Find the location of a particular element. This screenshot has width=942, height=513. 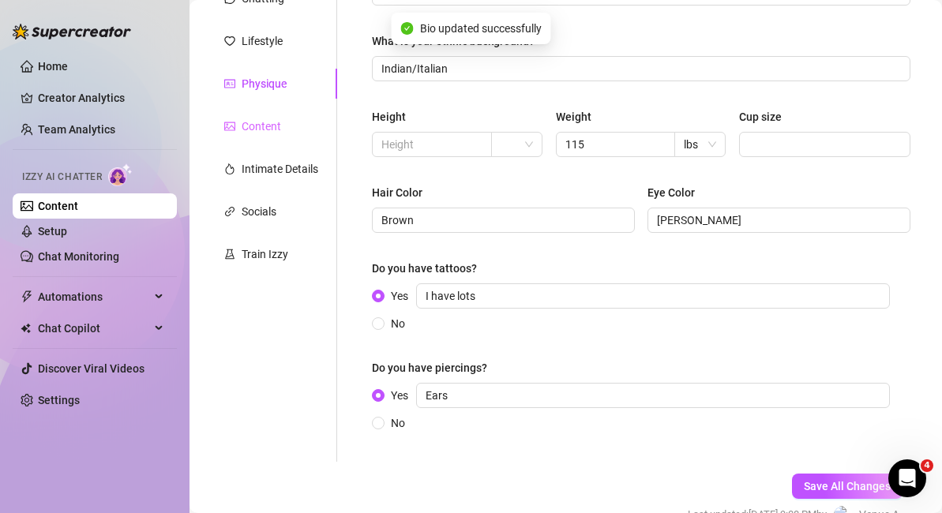

a: Home is located at coordinates (53, 66).